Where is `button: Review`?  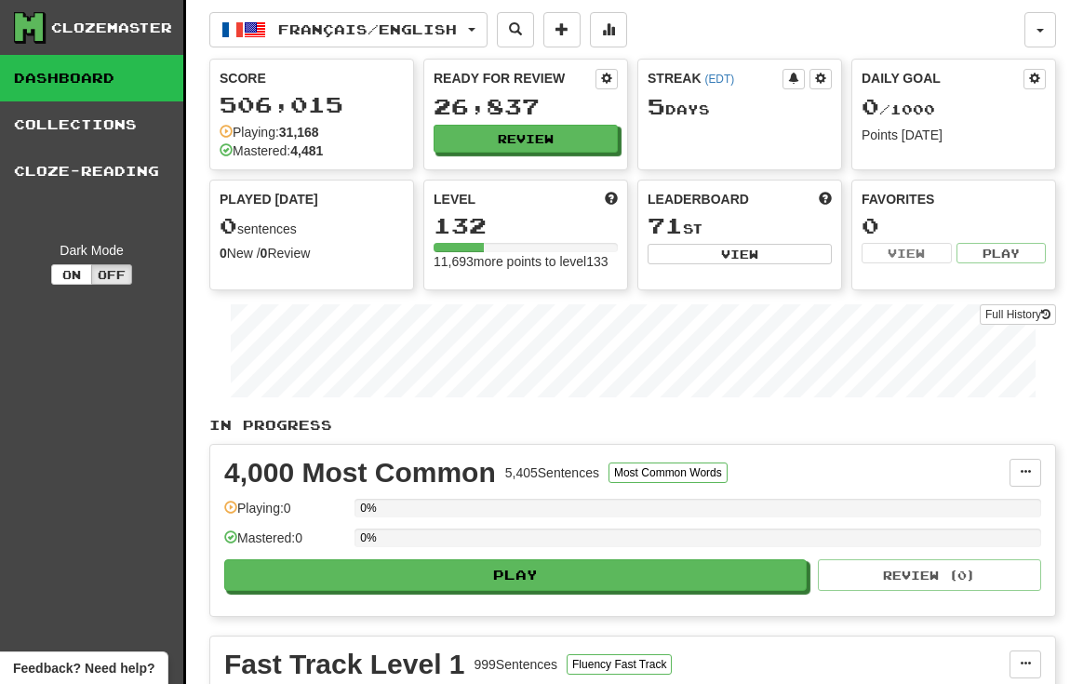 button: Review is located at coordinates (526, 139).